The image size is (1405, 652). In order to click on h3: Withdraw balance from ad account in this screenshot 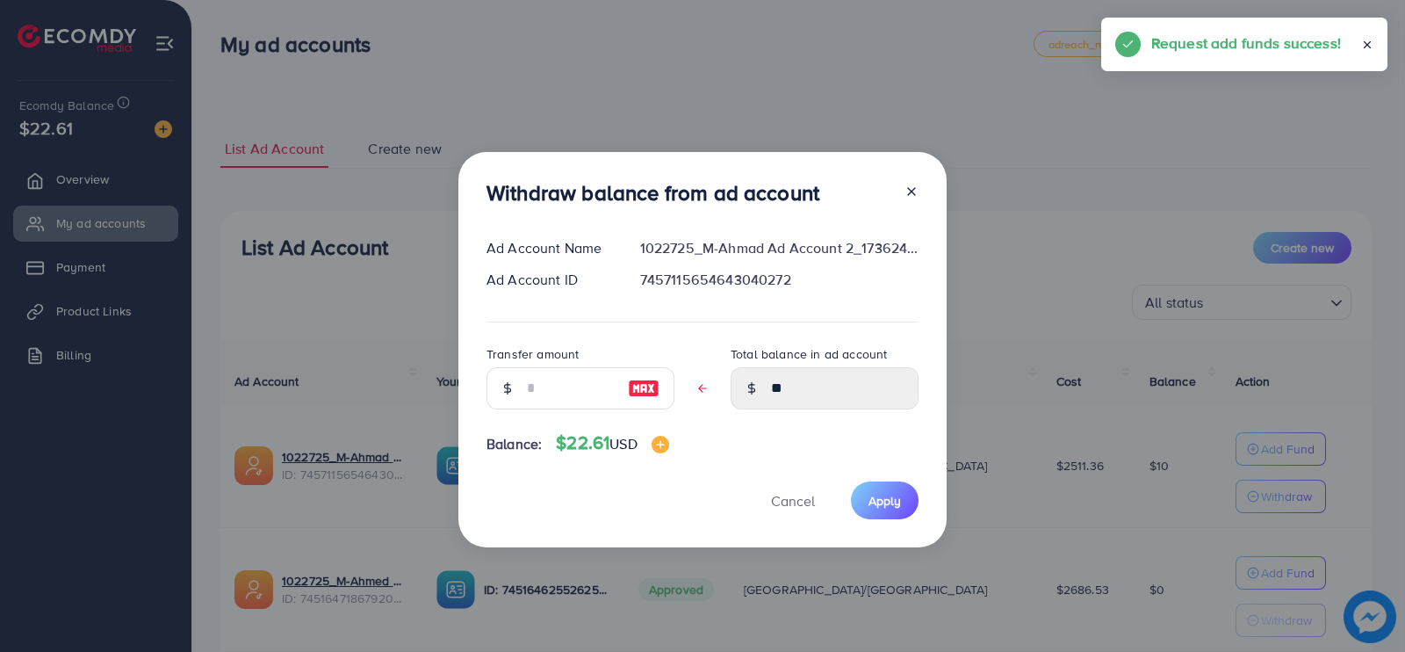, I will do `click(652, 192)`.